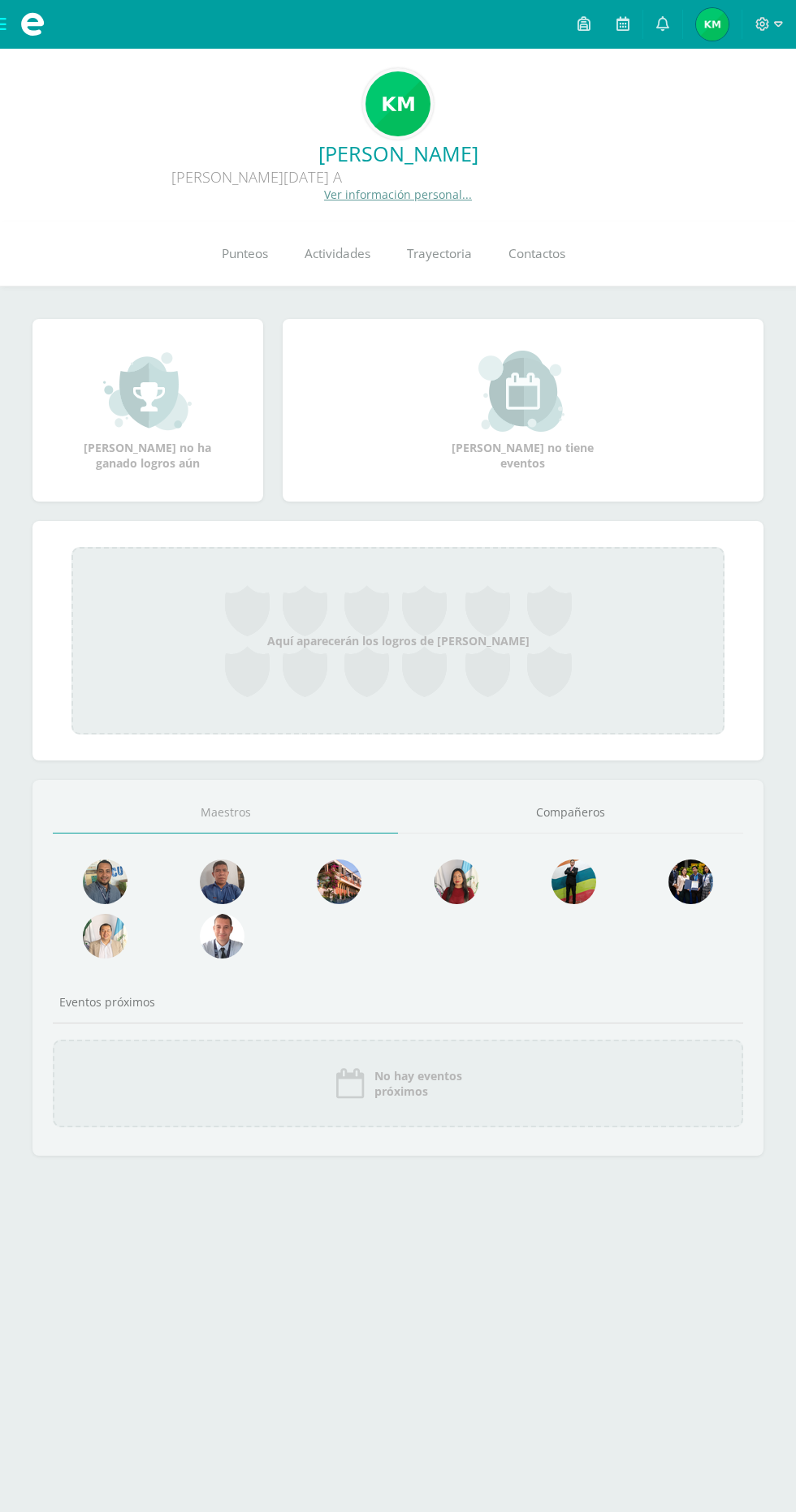  What do you see at coordinates (245, 254) in the screenshot?
I see `span: Punteos` at bounding box center [245, 254].